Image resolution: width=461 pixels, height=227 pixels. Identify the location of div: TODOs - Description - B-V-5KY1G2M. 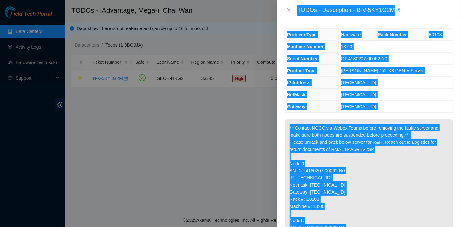
(375, 10).